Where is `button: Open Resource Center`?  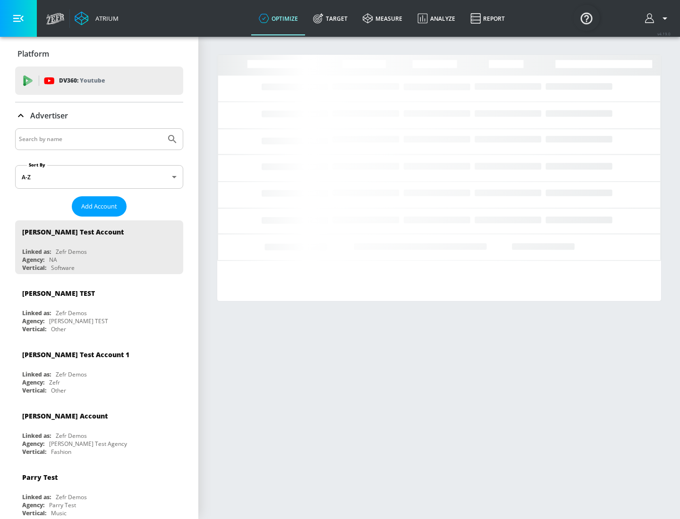
button: Open Resource Center is located at coordinates (586, 18).